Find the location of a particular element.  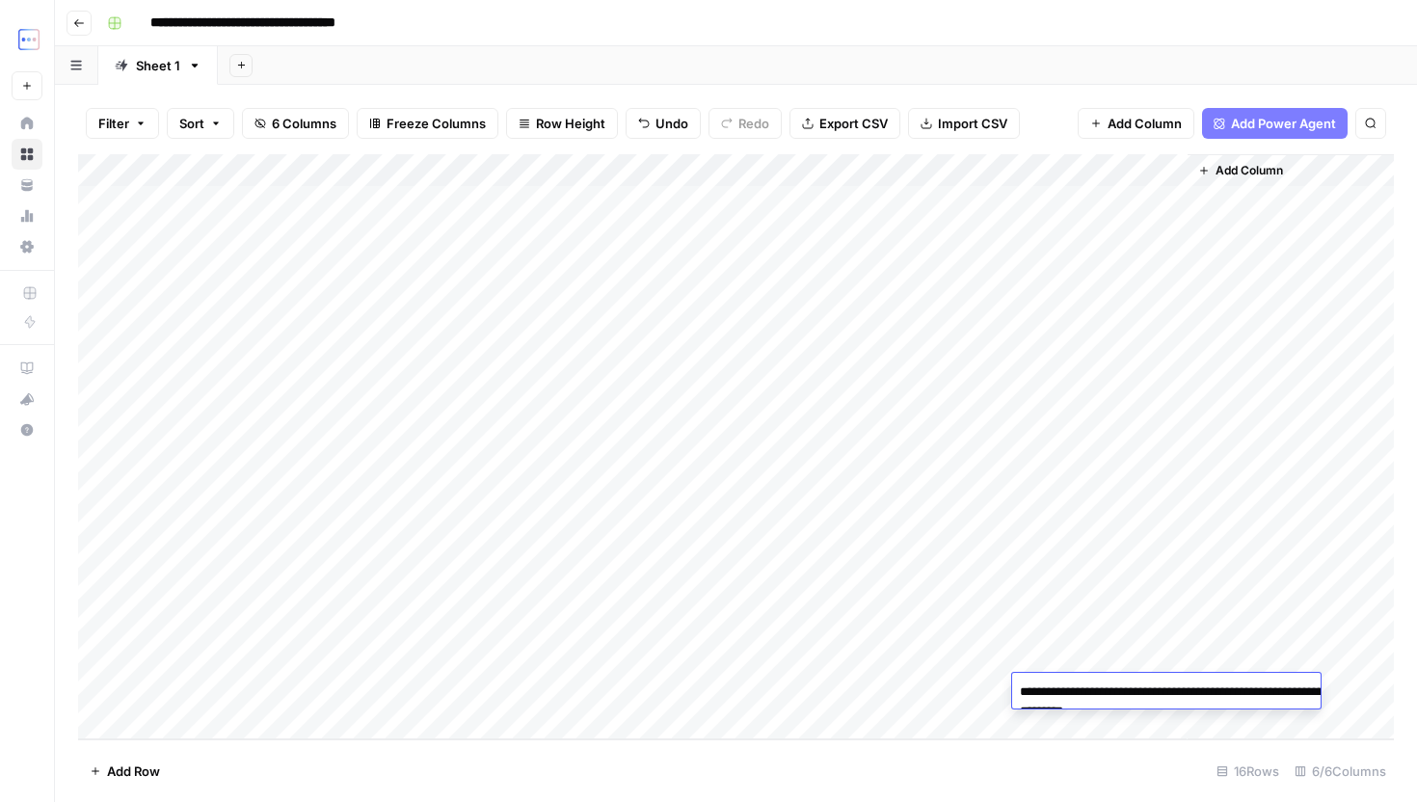

span: Export CSV is located at coordinates (853, 123).